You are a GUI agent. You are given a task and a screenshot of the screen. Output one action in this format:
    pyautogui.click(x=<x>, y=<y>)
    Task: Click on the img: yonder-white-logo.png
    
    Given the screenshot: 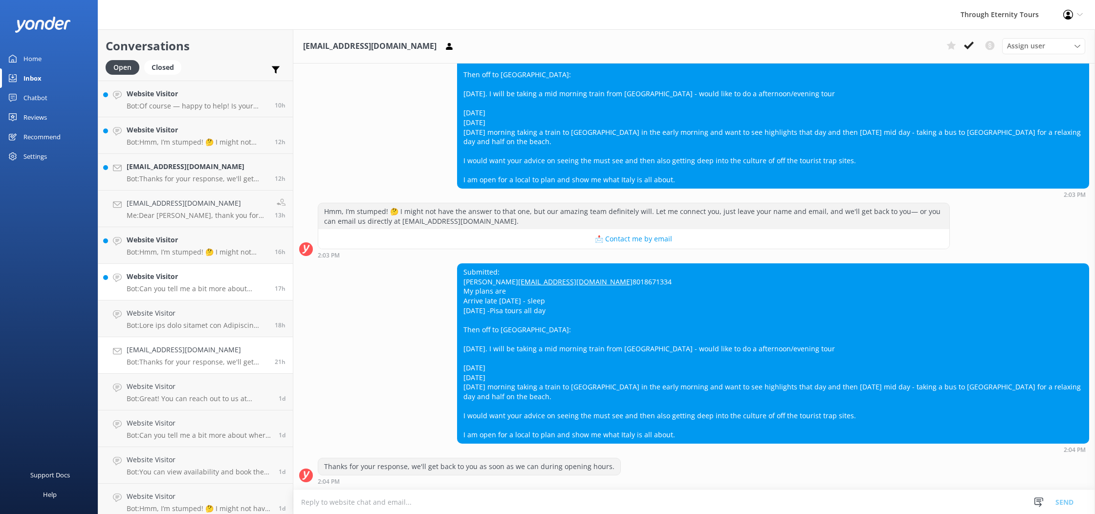 What is the action you would take?
    pyautogui.click(x=43, y=24)
    